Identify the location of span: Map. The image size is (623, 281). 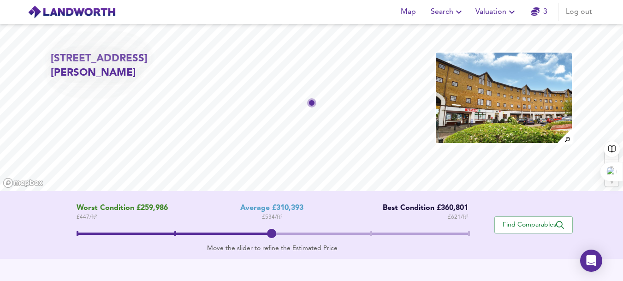
(408, 12).